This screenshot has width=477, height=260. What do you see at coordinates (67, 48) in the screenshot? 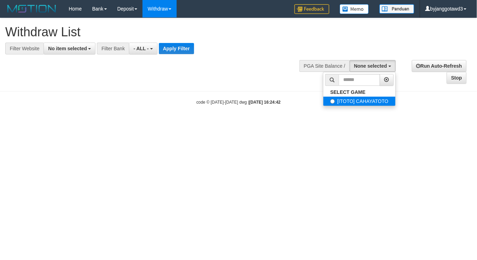
I see `span: No item selected` at bounding box center [67, 48].